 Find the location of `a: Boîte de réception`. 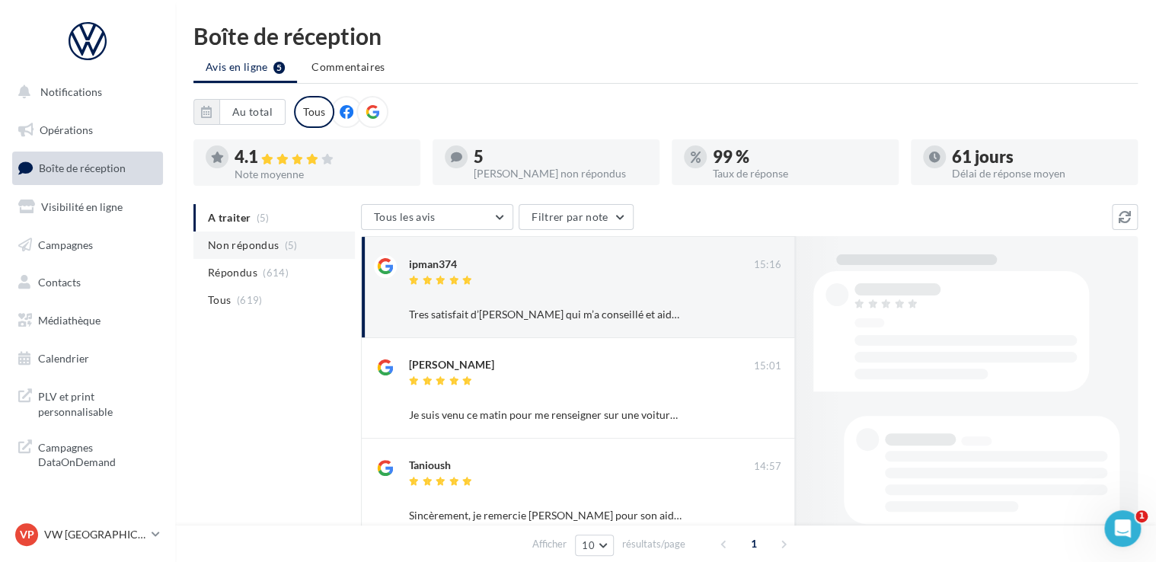

a: Boîte de réception is located at coordinates (88, 168).